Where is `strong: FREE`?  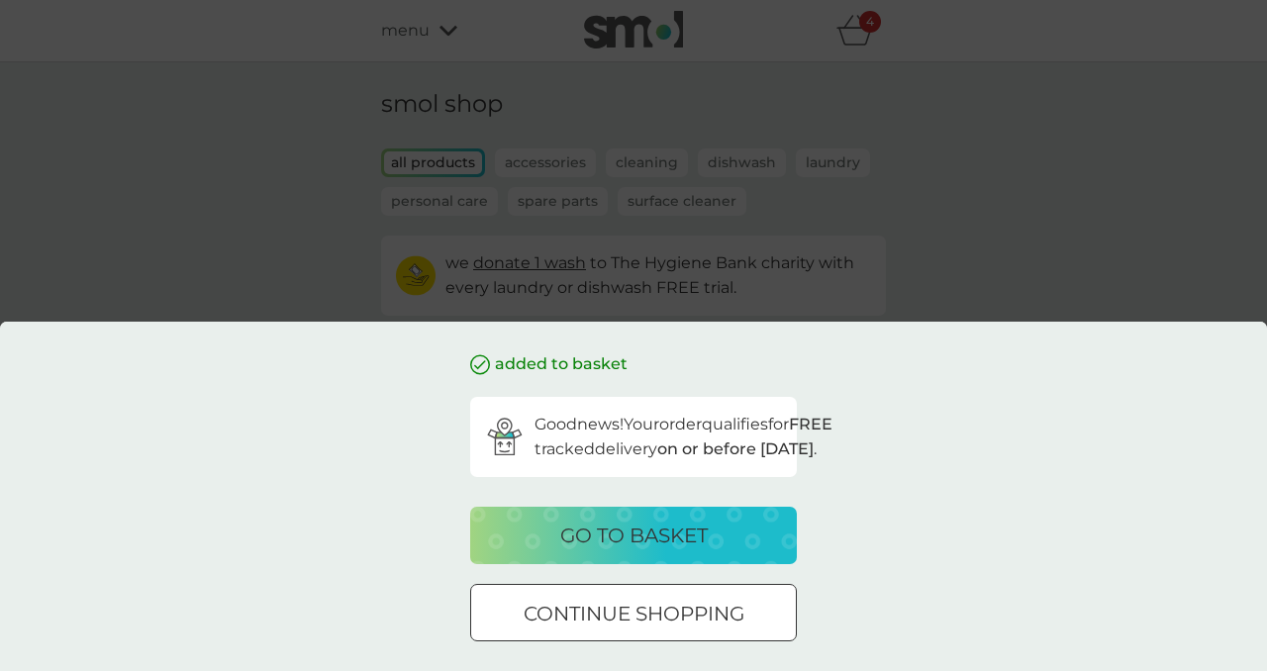
strong: FREE is located at coordinates (811, 424).